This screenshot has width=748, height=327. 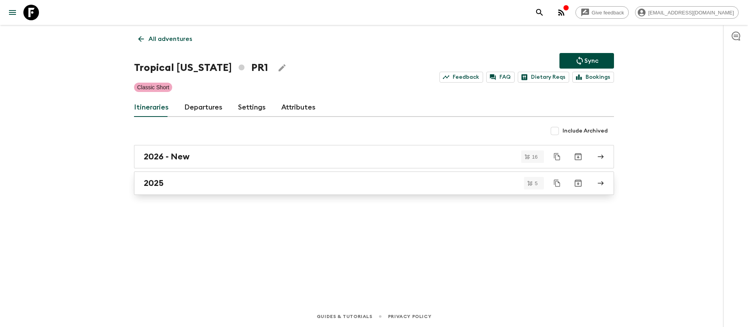 I want to click on a: All adventures, so click(x=165, y=39).